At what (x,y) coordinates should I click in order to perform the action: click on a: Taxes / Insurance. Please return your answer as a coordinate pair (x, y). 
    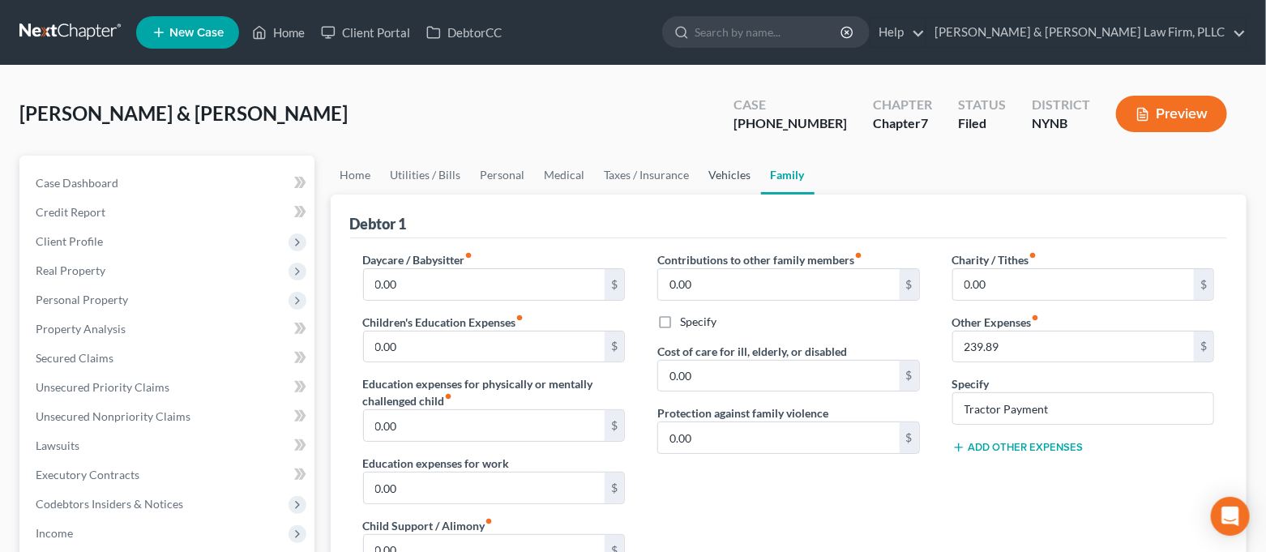
    Looking at the image, I should click on (647, 175).